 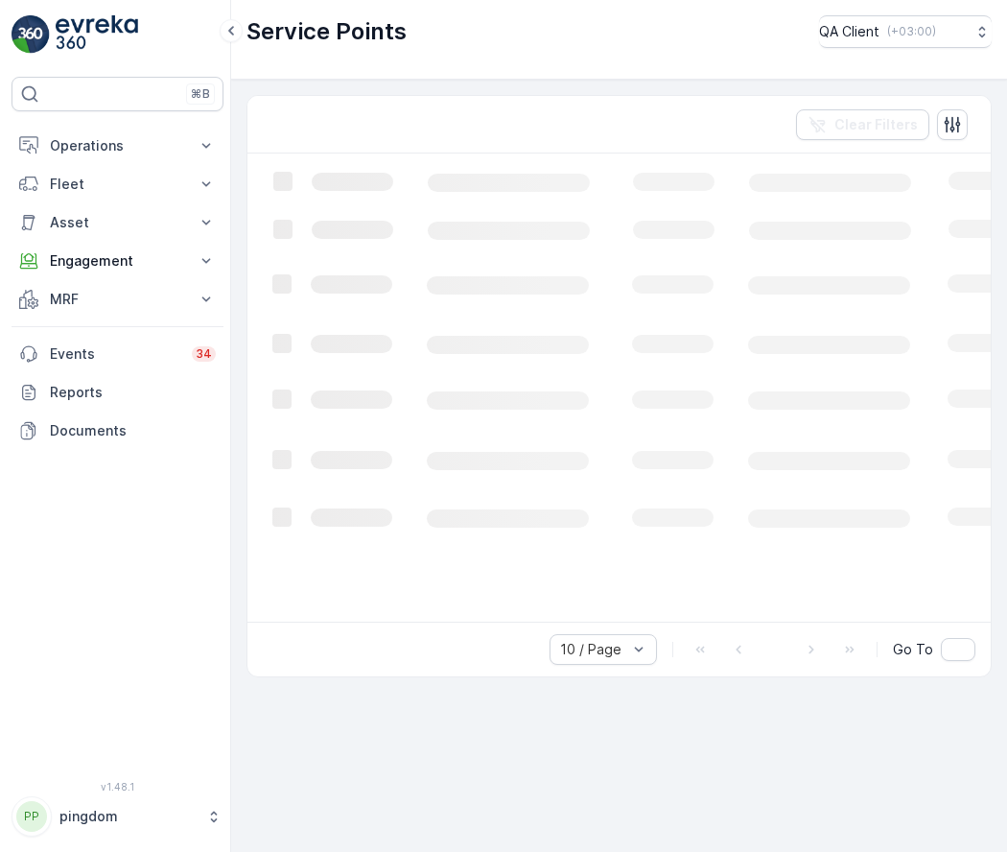 What do you see at coordinates (117, 146) in the screenshot?
I see `button: Operations` at bounding box center [117, 146].